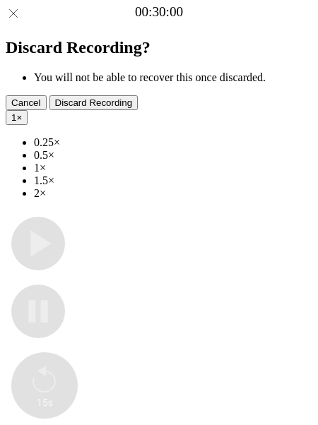 Image resolution: width=318 pixels, height=425 pixels. Describe the element at coordinates (173, 78) in the screenshot. I see `li: You will not be able to recover this once discarded.` at that location.